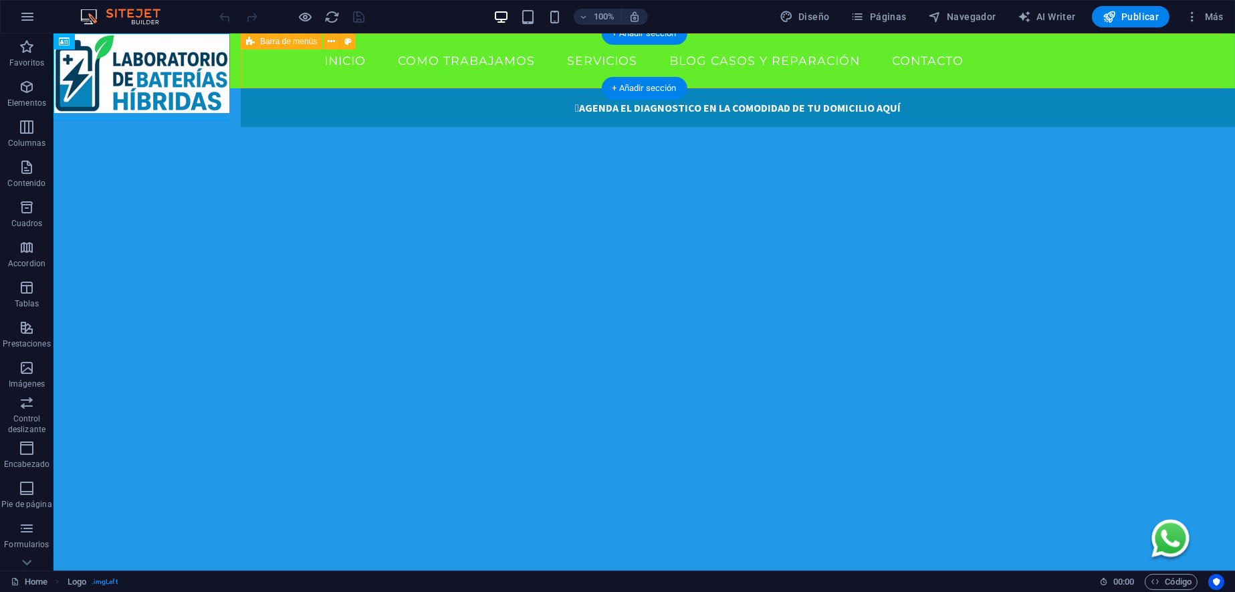 The image size is (1235, 592). I want to click on p: Cuadros, so click(27, 223).